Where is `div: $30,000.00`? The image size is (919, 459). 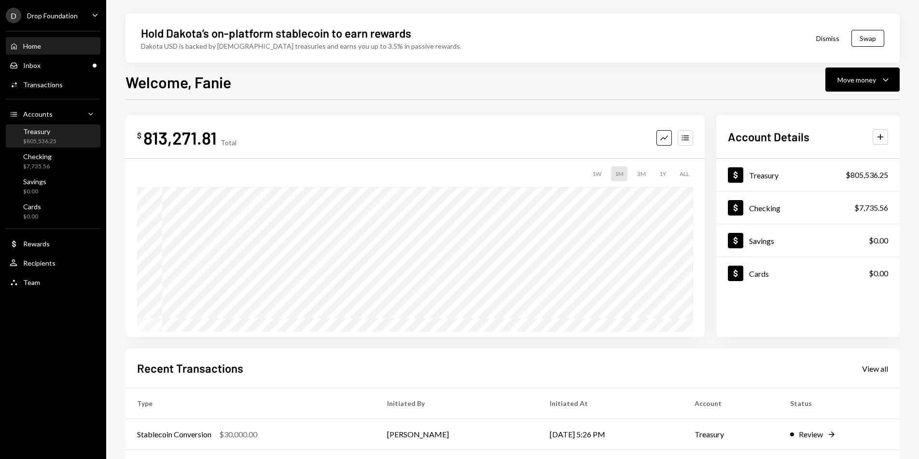 div: $30,000.00 is located at coordinates (238, 435).